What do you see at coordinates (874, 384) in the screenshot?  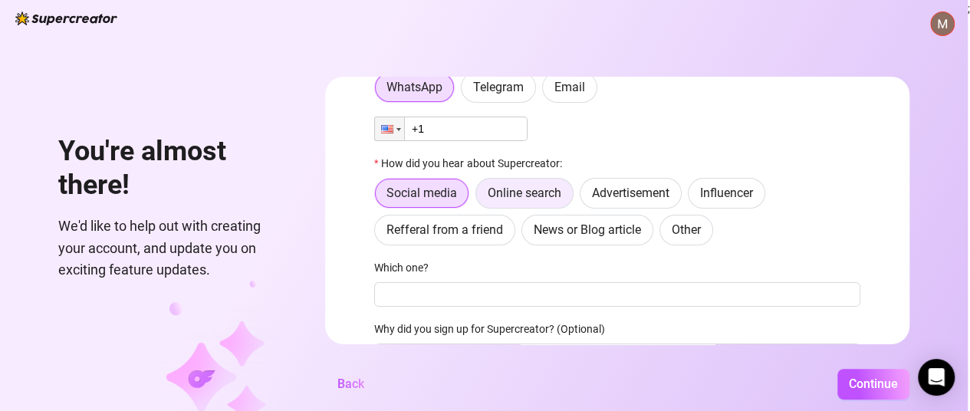 I see `button: Continue` at bounding box center [874, 384].